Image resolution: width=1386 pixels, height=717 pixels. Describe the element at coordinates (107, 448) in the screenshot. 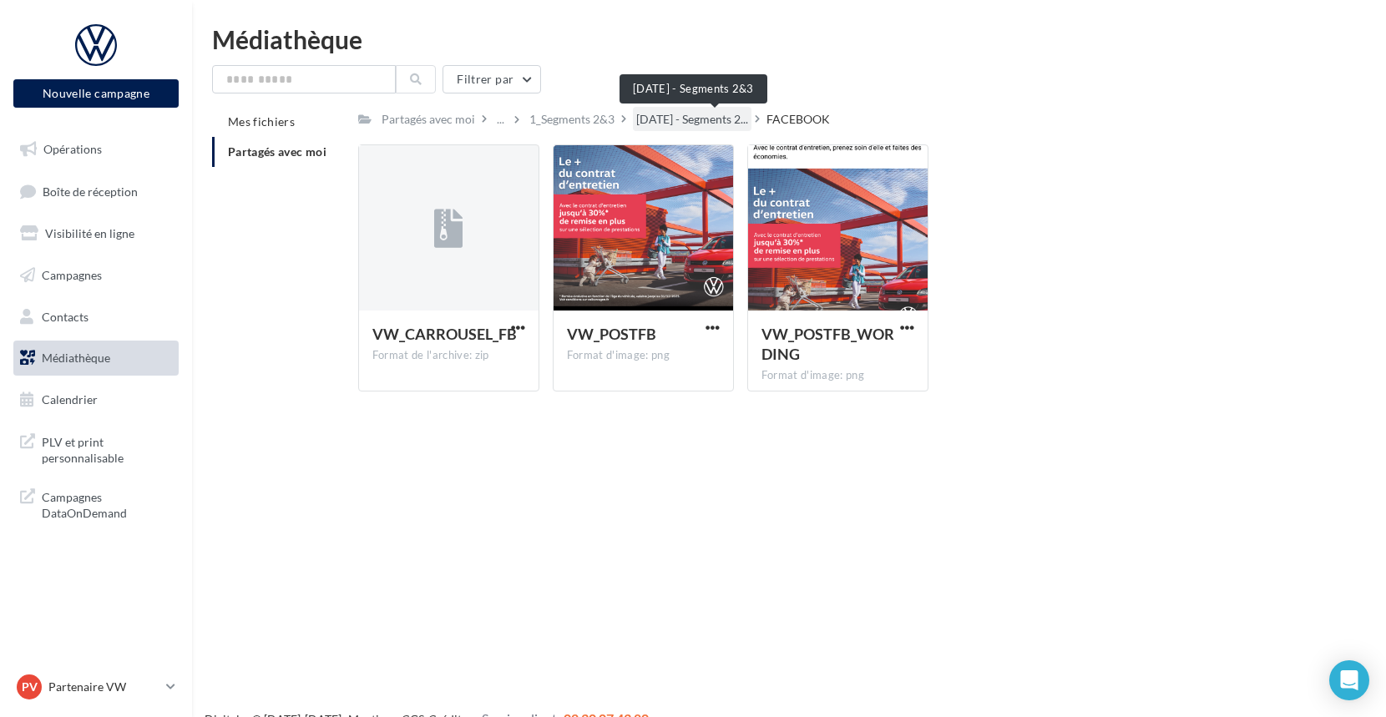

I see `span: PLV et print personnalisable` at that location.